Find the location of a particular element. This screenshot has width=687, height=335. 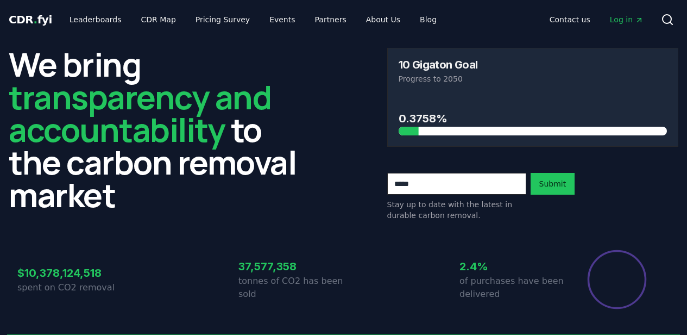

p: of purchases have been delivered is located at coordinates (512, 287).